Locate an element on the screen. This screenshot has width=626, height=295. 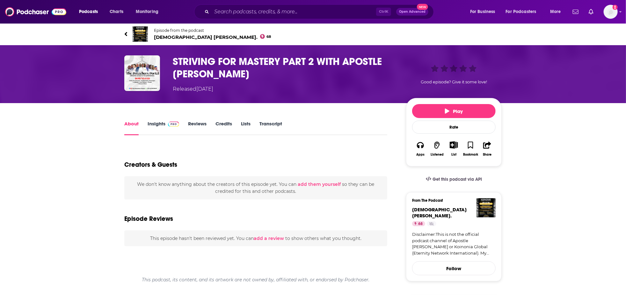
button: add a review is located at coordinates (269, 239).